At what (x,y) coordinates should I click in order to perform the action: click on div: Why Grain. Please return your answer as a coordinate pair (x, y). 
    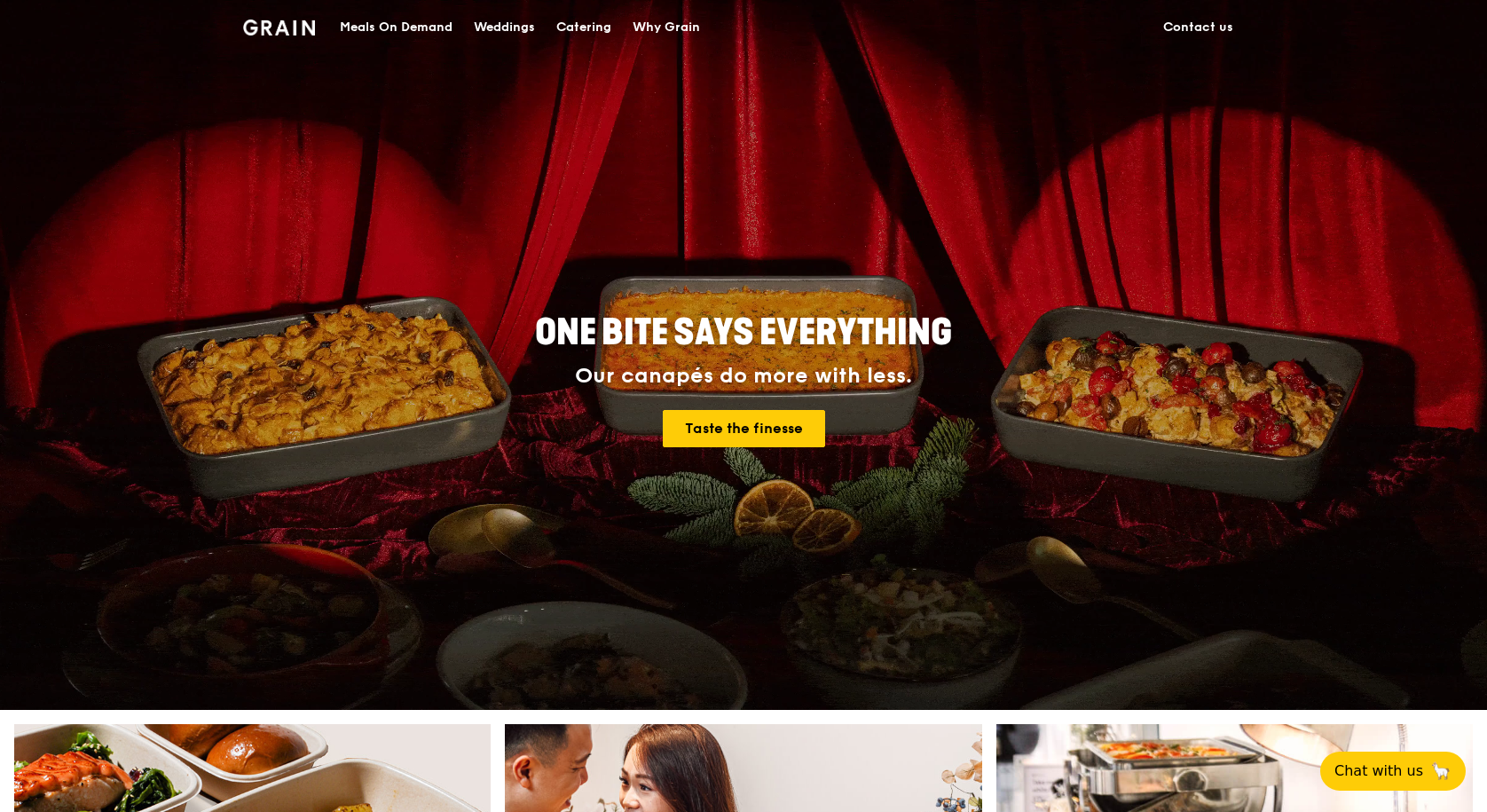
    Looking at the image, I should click on (666, 27).